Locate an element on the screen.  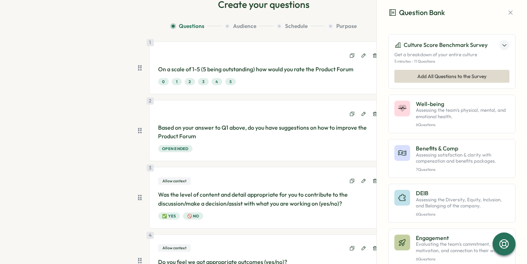
span: Questions is located at coordinates (191, 26).